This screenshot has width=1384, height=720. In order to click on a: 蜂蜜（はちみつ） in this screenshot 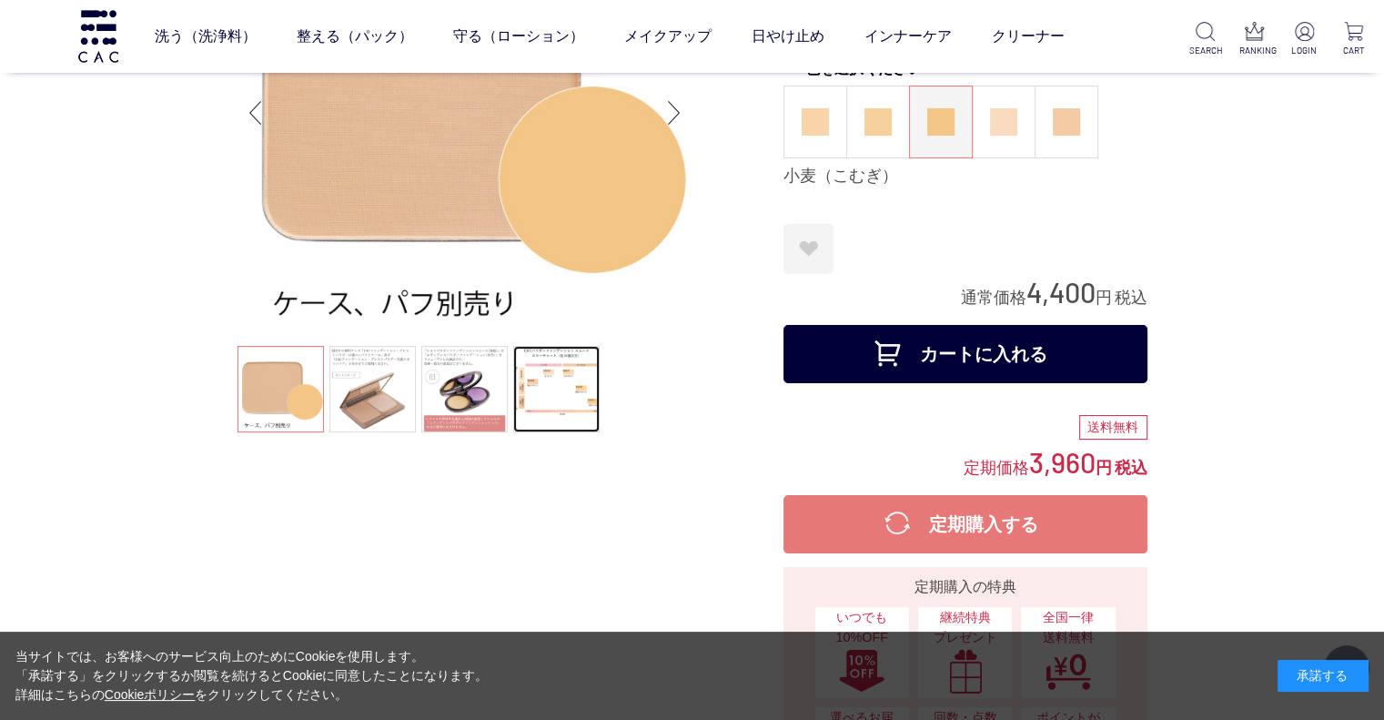, I will do `click(878, 122)`.